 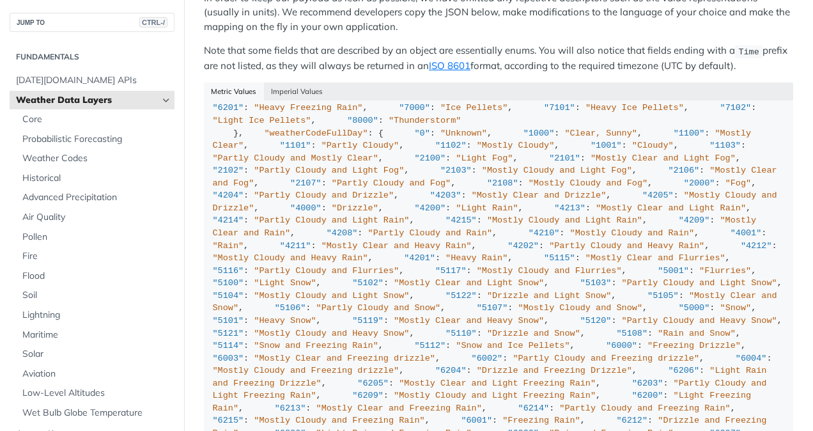 What do you see at coordinates (492, 377) in the screenshot?
I see `span: "Light Rain and Freezing Drizzle"` at bounding box center [492, 377].